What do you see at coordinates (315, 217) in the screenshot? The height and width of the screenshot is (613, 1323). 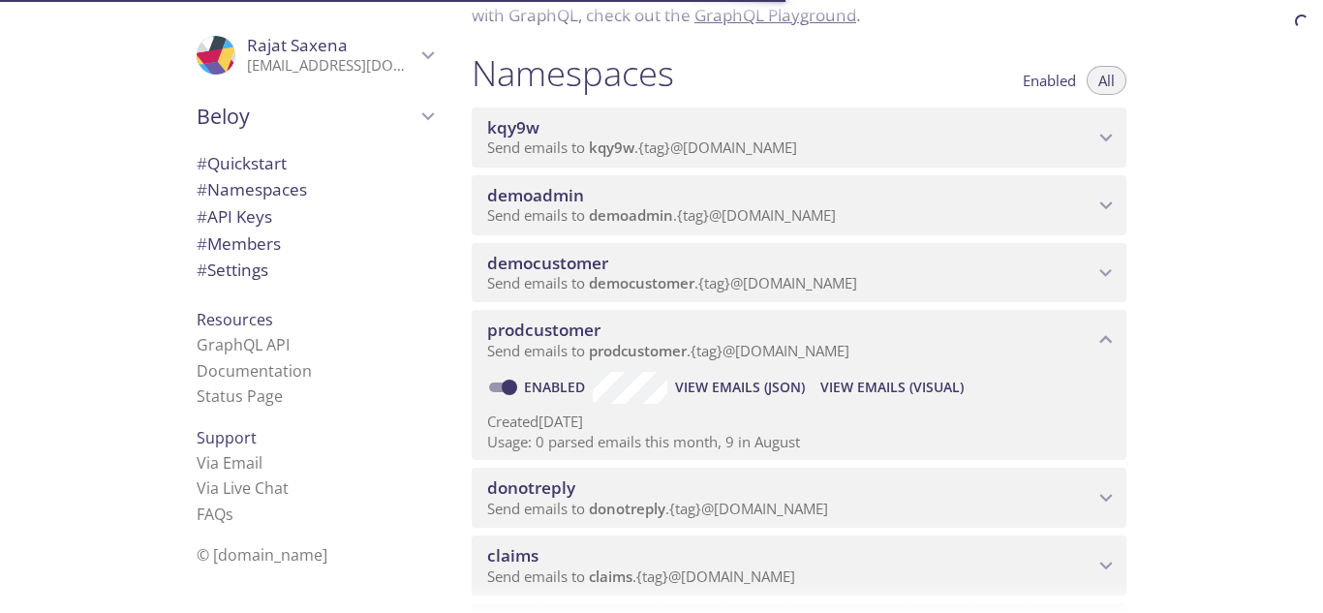 I see `div: API Keys` at bounding box center [315, 217].